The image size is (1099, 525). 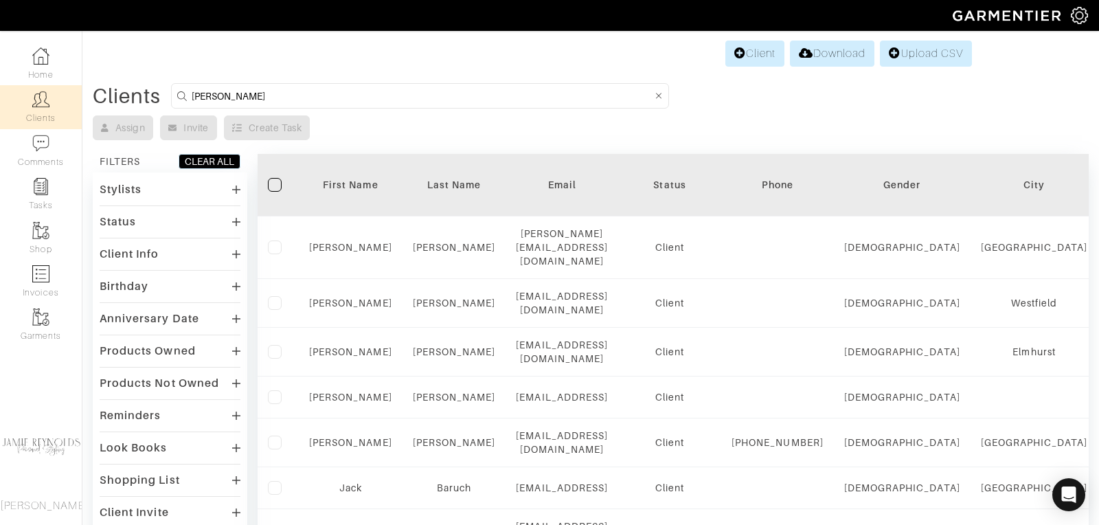 What do you see at coordinates (1069, 494) in the screenshot?
I see `div: Open Intercom Messenger` at bounding box center [1069, 494].